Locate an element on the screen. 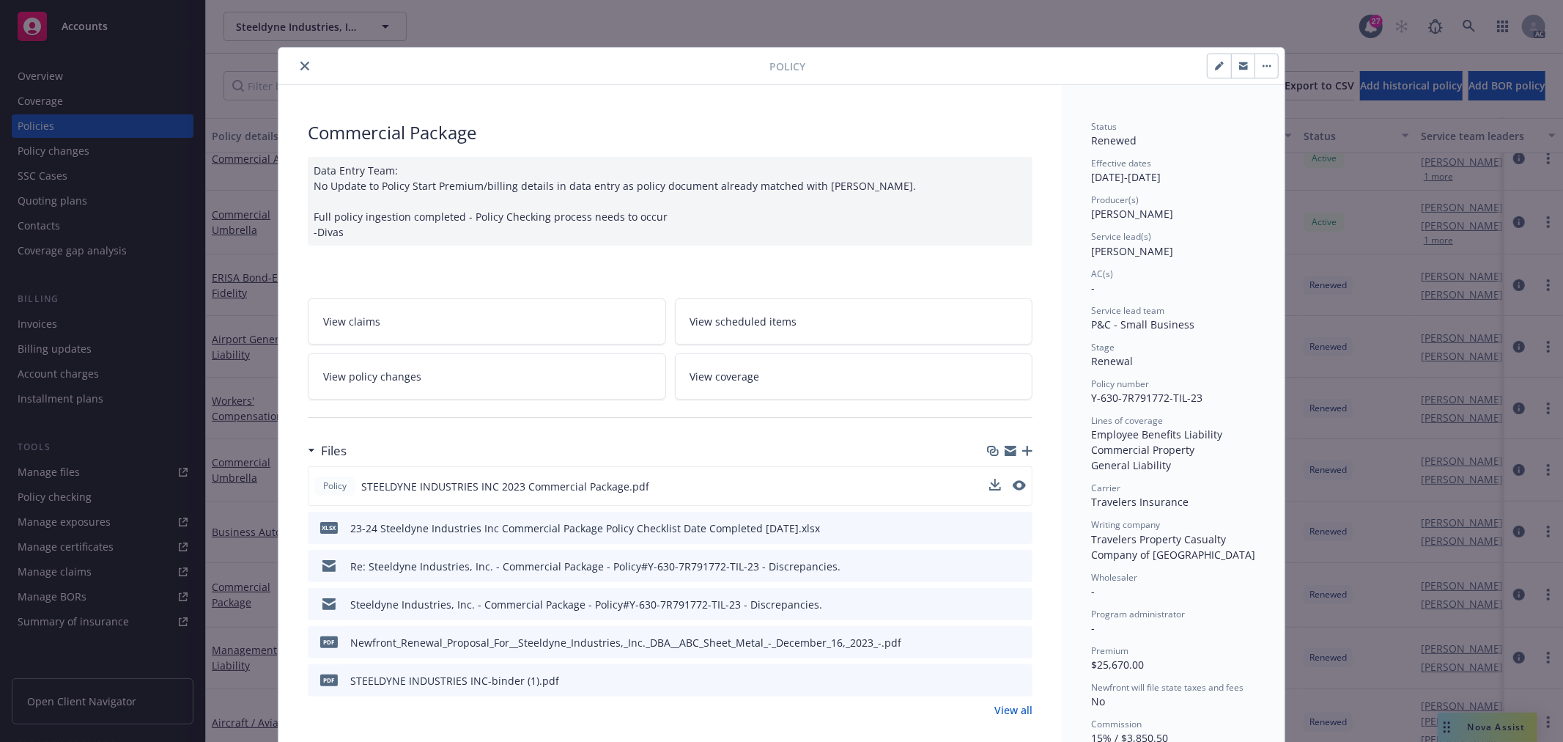 This screenshot has width=1563, height=742. div: STEELDYNE INDUSTRIES INC-binder (1).pdf is located at coordinates (454, 680).